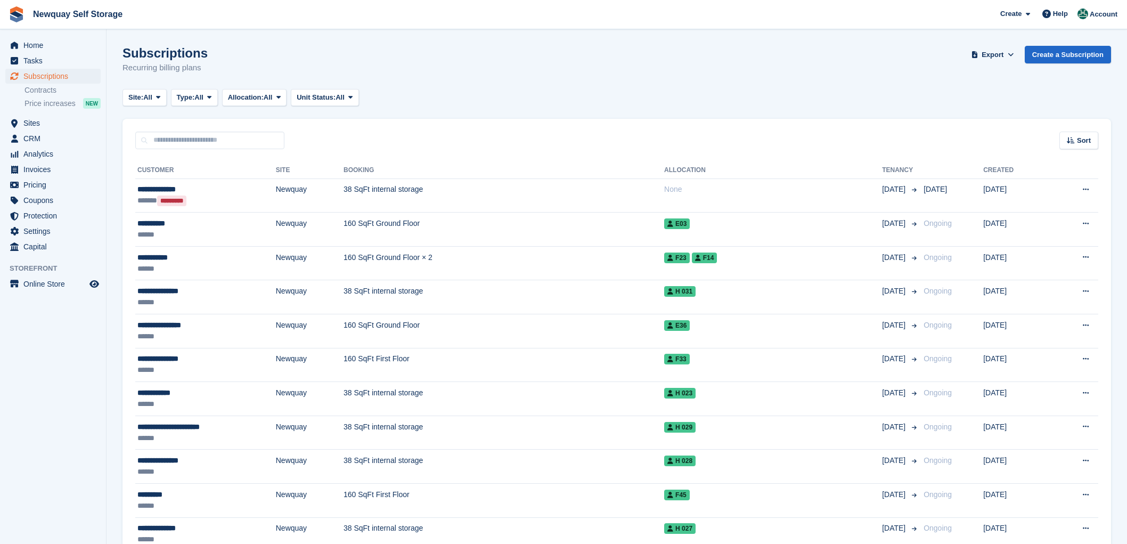  Describe the element at coordinates (165, 53) in the screenshot. I see `h1: Subscriptions` at that location.